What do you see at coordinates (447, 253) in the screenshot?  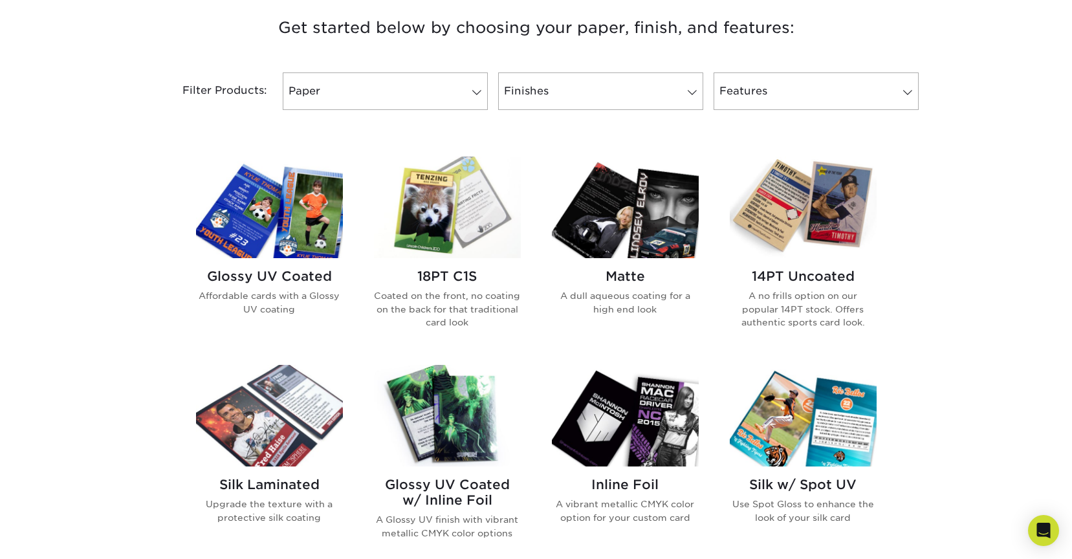 I see `a: 18PT C1S Trading Cards 18PT C1S Coated on the front, no coating on the back for that traditional ...` at bounding box center [447, 253].